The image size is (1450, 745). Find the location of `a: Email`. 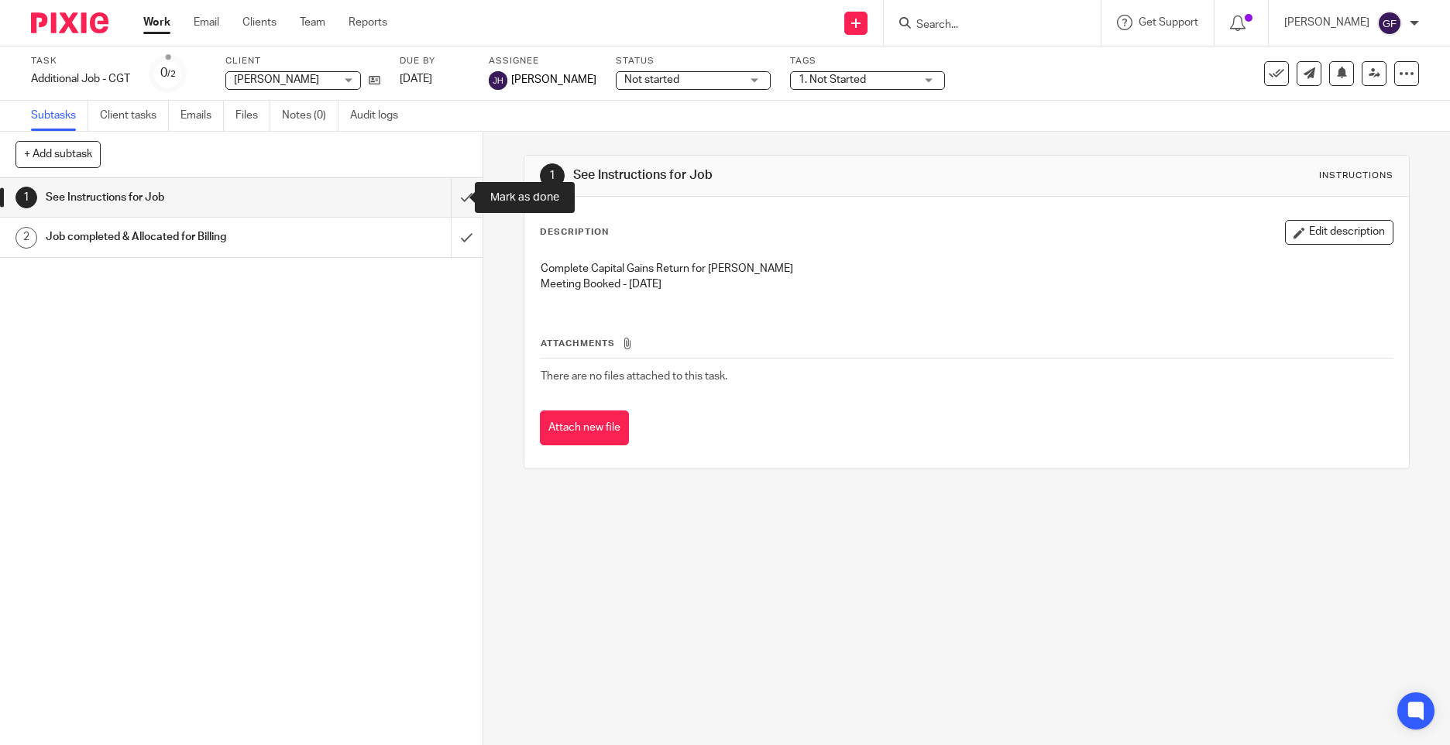

a: Email is located at coordinates (206, 22).